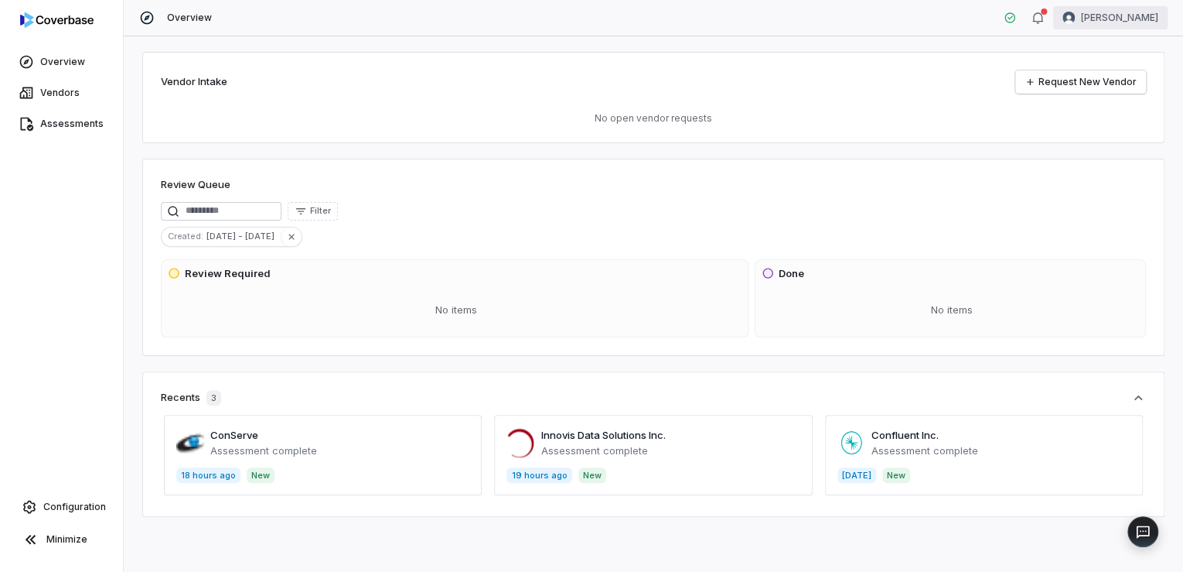 Image resolution: width=1183 pixels, height=572 pixels. Describe the element at coordinates (184, 236) in the screenshot. I see `span: Created :` at that location.